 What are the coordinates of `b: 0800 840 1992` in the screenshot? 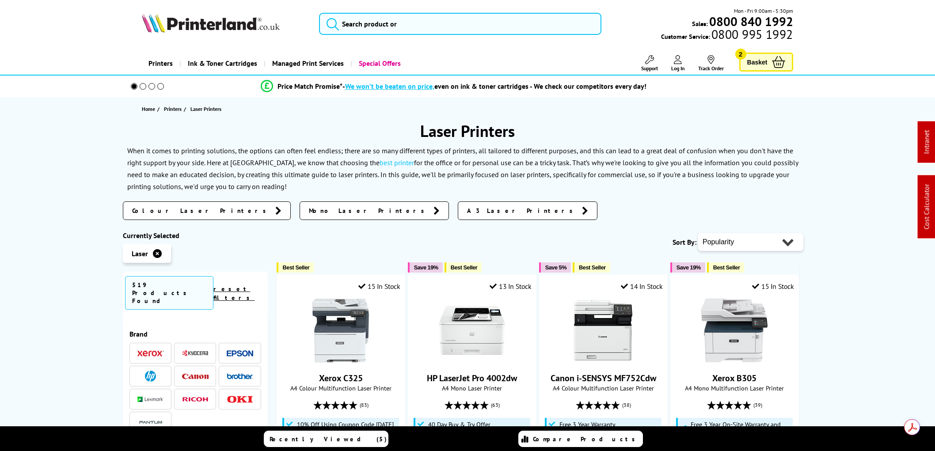 It's located at (751, 21).